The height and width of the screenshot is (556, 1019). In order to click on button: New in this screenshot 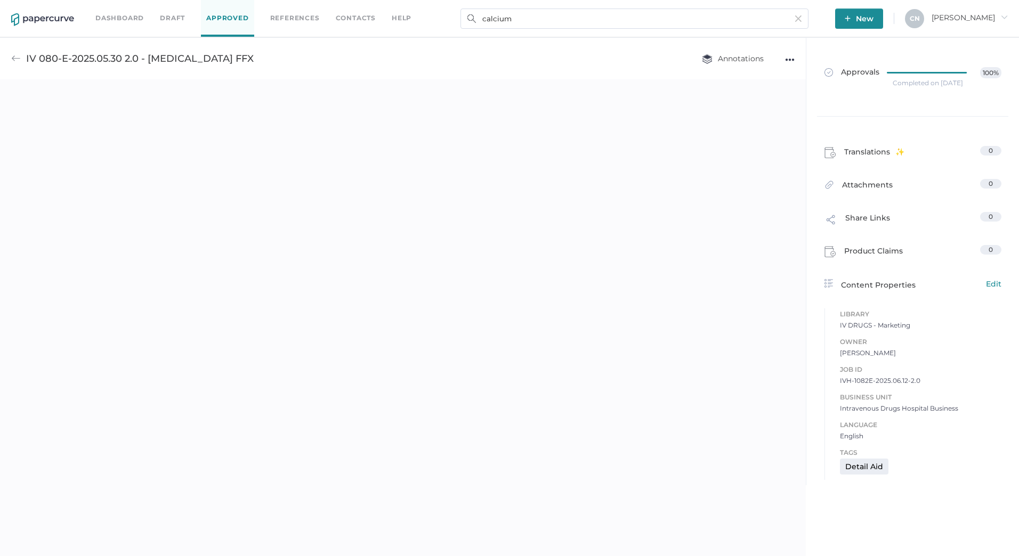, I will do `click(859, 19)`.